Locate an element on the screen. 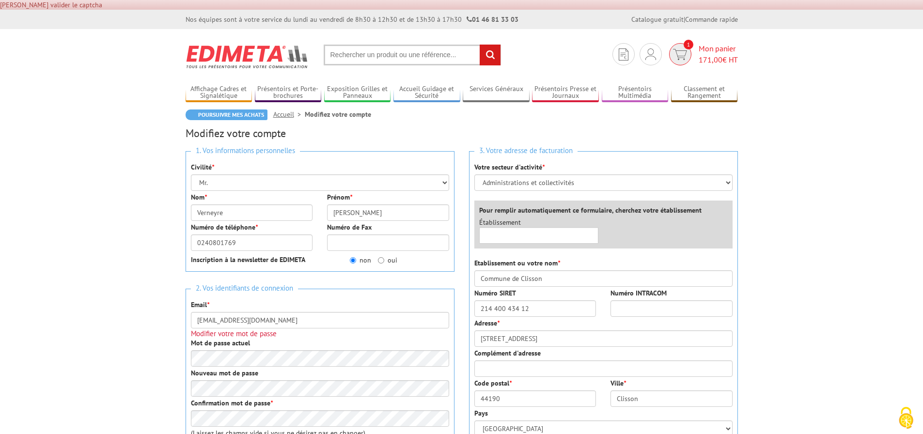 The height and width of the screenshot is (434, 923). a: Poursuivre mes achats is located at coordinates (226, 115).